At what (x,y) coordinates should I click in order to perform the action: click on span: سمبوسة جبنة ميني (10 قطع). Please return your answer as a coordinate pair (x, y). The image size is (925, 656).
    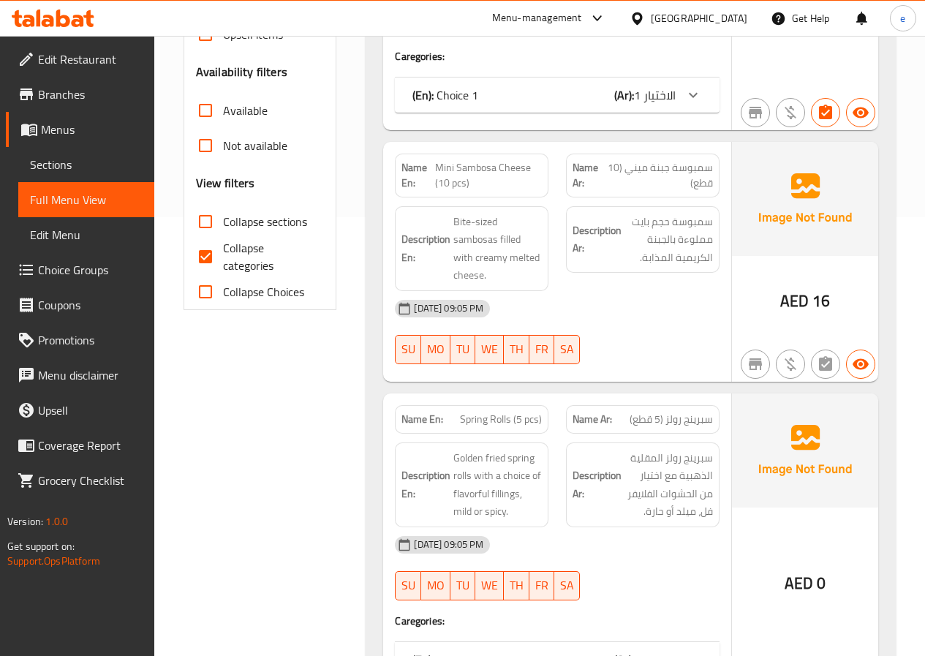
    Looking at the image, I should click on (659, 175).